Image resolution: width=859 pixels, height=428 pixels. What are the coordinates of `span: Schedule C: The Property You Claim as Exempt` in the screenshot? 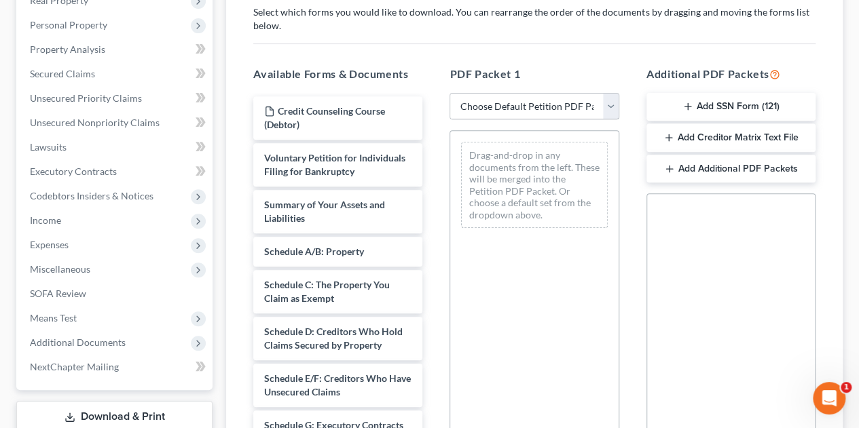 It's located at (327, 291).